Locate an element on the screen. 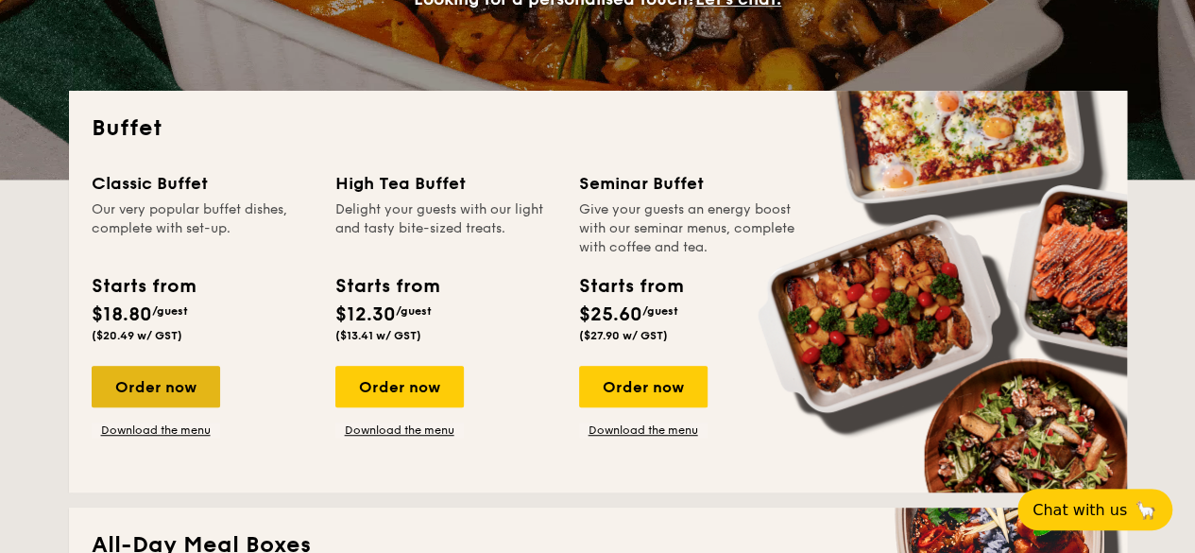 This screenshot has height=553, width=1195. span: Chat with us is located at coordinates (1080, 509).